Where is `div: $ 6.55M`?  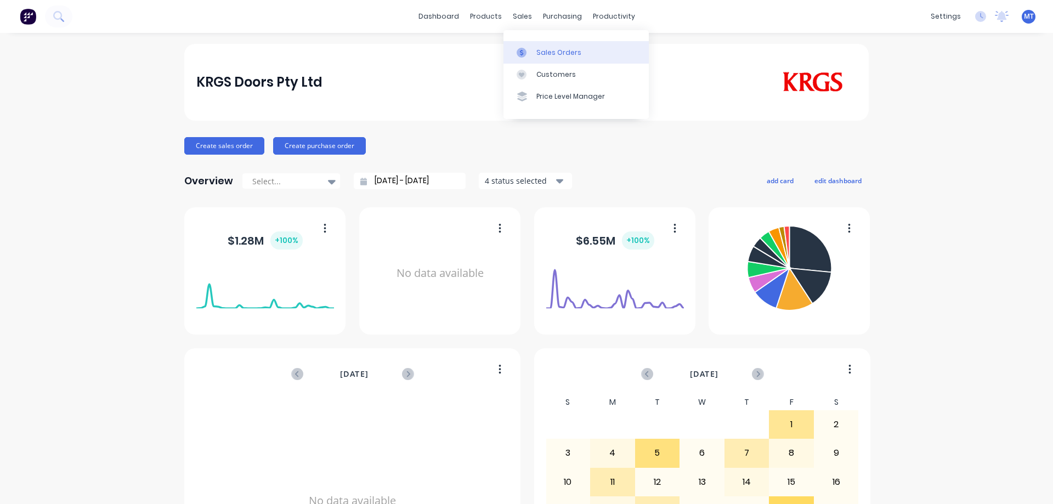
div: $ 6.55M is located at coordinates (615, 240).